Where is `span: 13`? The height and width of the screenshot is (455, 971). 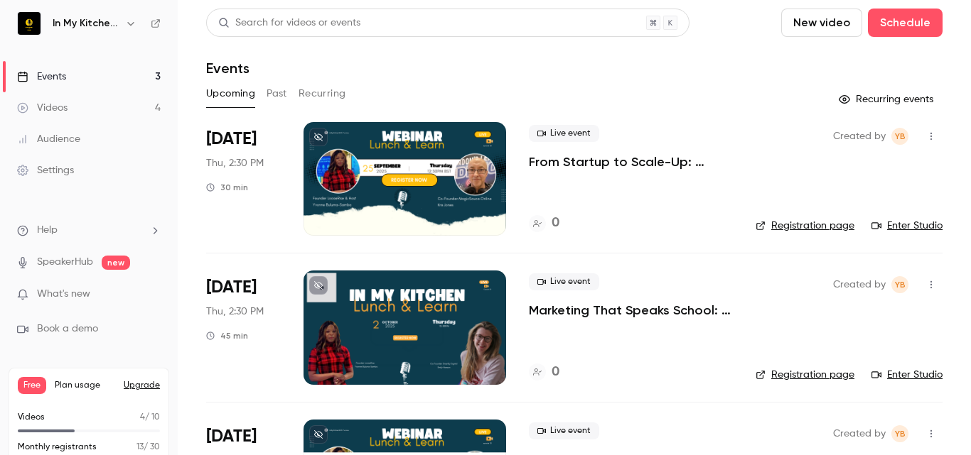 span: 13 is located at coordinates (140, 448).